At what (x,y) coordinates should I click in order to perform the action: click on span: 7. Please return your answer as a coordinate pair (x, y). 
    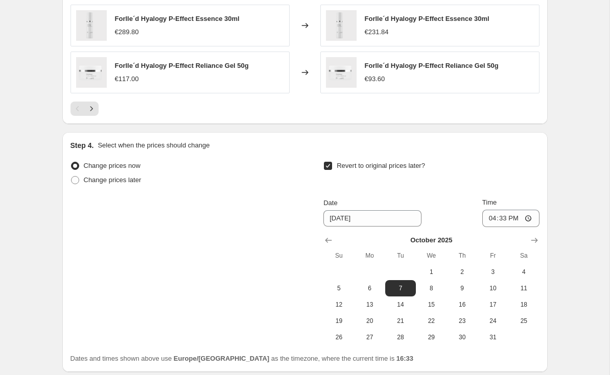
    Looking at the image, I should click on (400, 288).